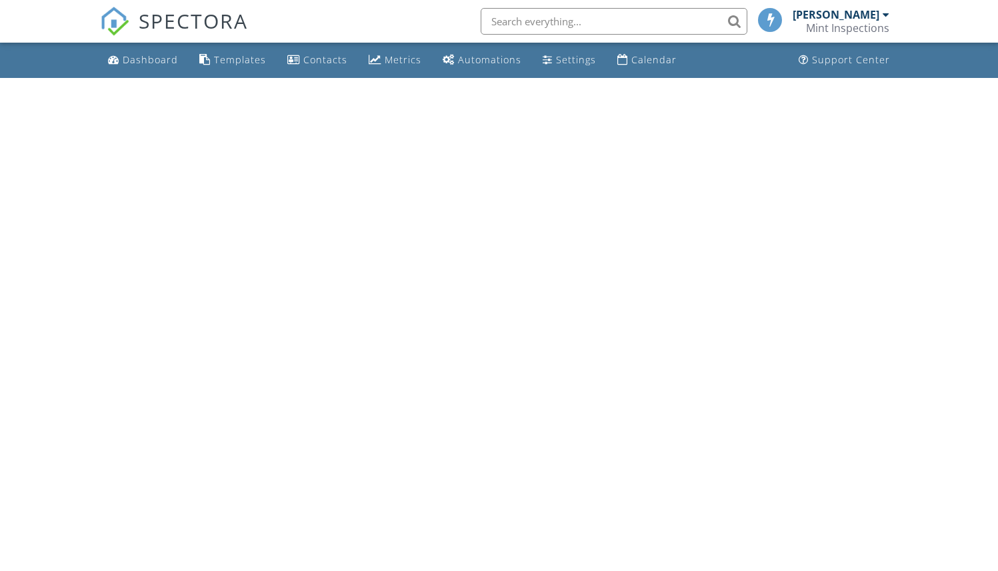 This screenshot has width=998, height=571. I want to click on div: Dashboard, so click(150, 59).